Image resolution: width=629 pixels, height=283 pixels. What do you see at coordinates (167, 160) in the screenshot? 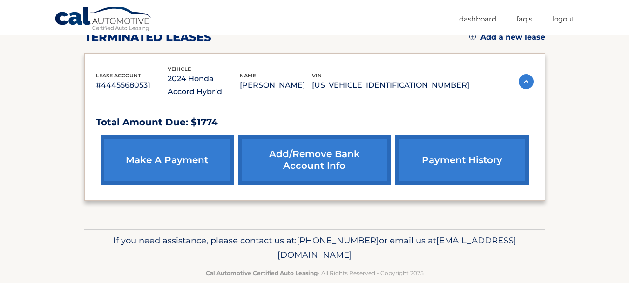
I see `a: make a payment` at bounding box center [167, 160].